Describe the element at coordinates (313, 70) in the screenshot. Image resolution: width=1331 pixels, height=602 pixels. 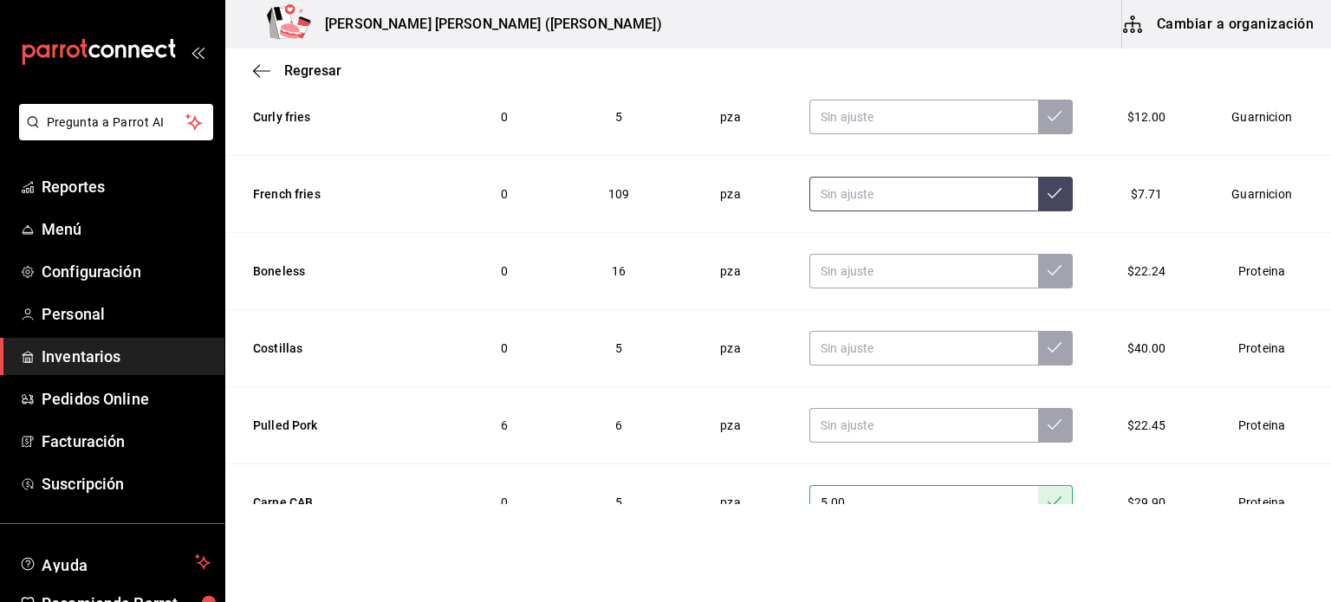
I see `span: Regresar` at that location.